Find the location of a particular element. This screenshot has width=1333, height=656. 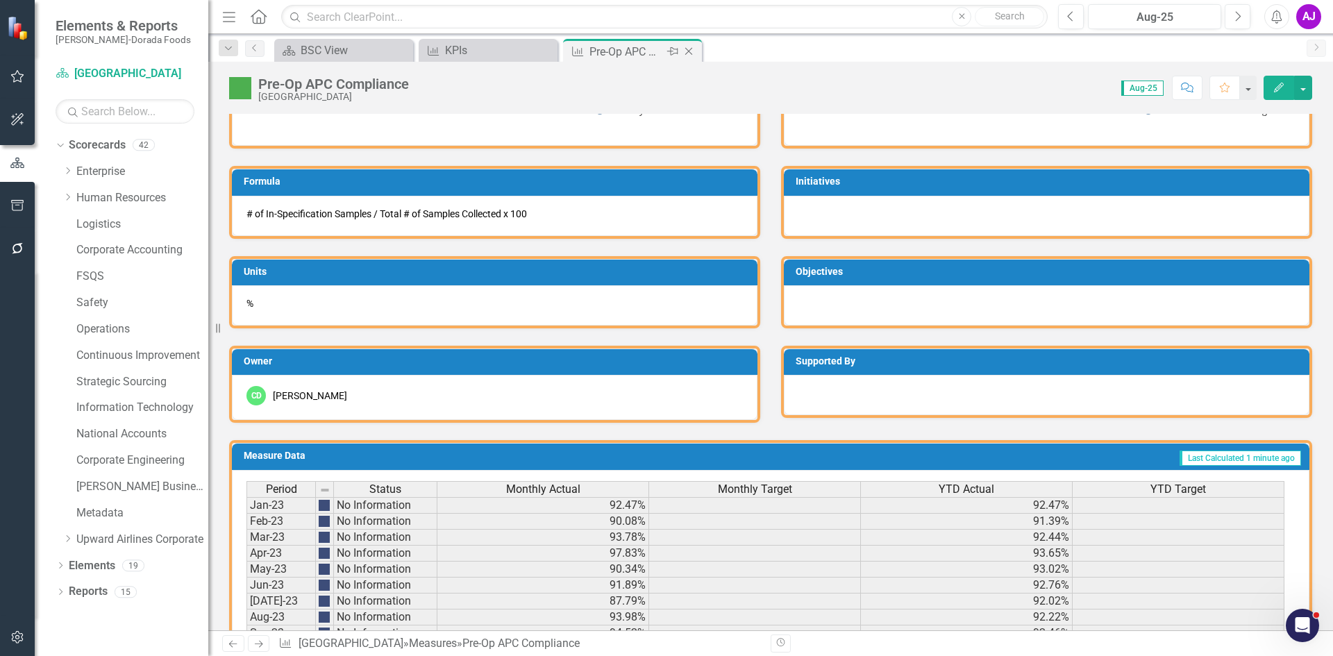

div: BSC View is located at coordinates (355, 50).